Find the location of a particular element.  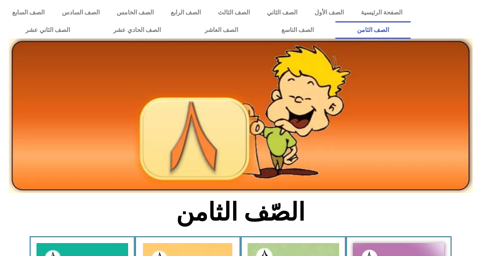

a: الصف الأول is located at coordinates (329, 13).